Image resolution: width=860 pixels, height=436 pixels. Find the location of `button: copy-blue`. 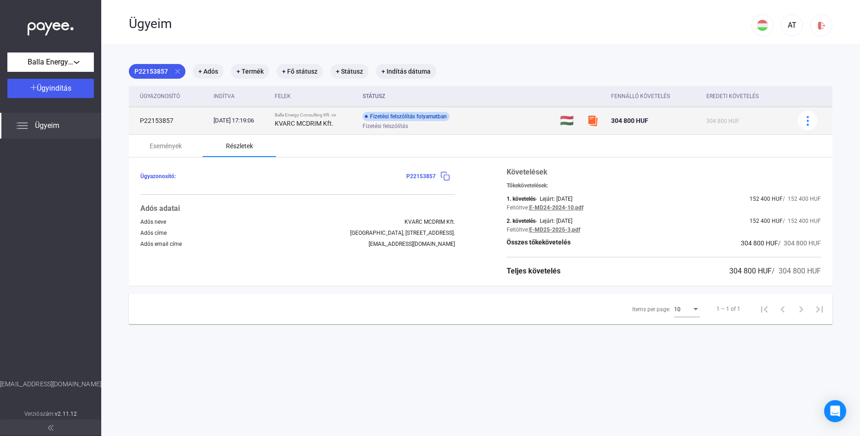

button: copy-blue is located at coordinates (445, 176).